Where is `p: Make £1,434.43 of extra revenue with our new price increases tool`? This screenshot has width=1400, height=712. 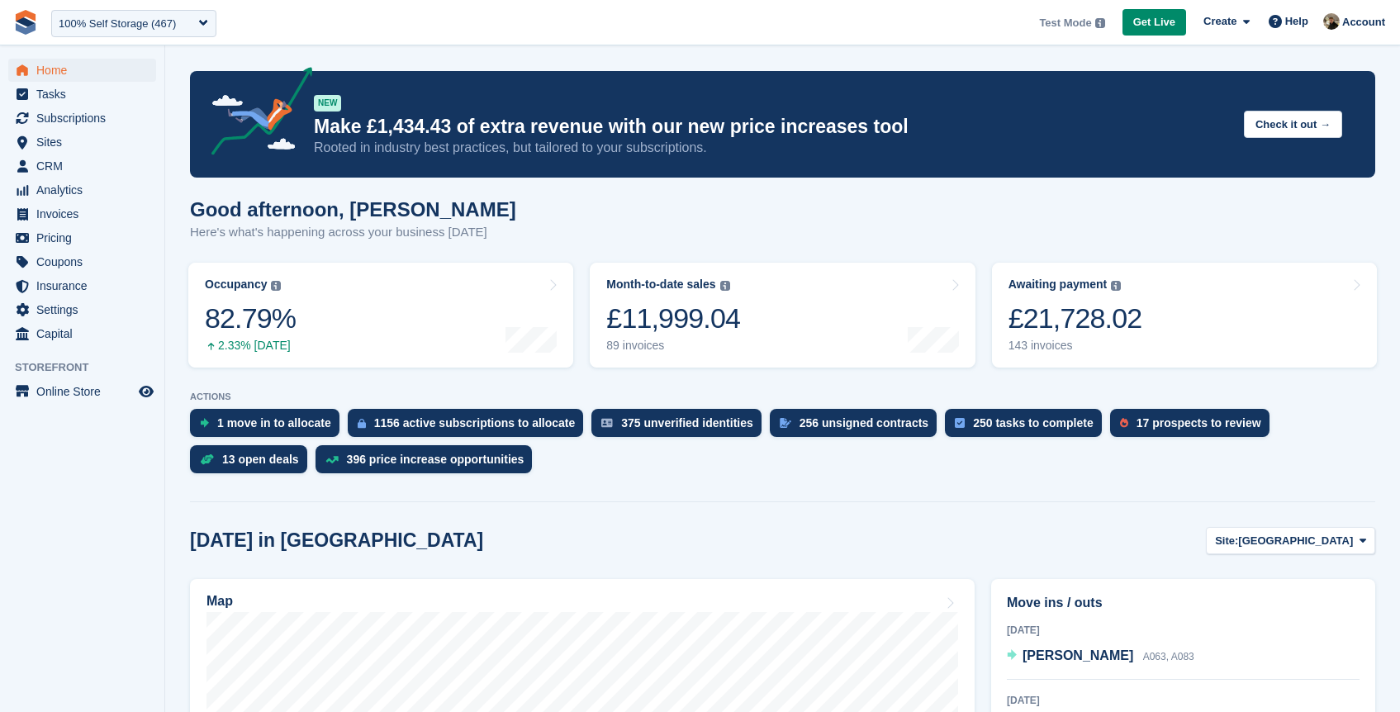 p: Make £1,434.43 of extra revenue with our new price increases tool is located at coordinates (773, 126).